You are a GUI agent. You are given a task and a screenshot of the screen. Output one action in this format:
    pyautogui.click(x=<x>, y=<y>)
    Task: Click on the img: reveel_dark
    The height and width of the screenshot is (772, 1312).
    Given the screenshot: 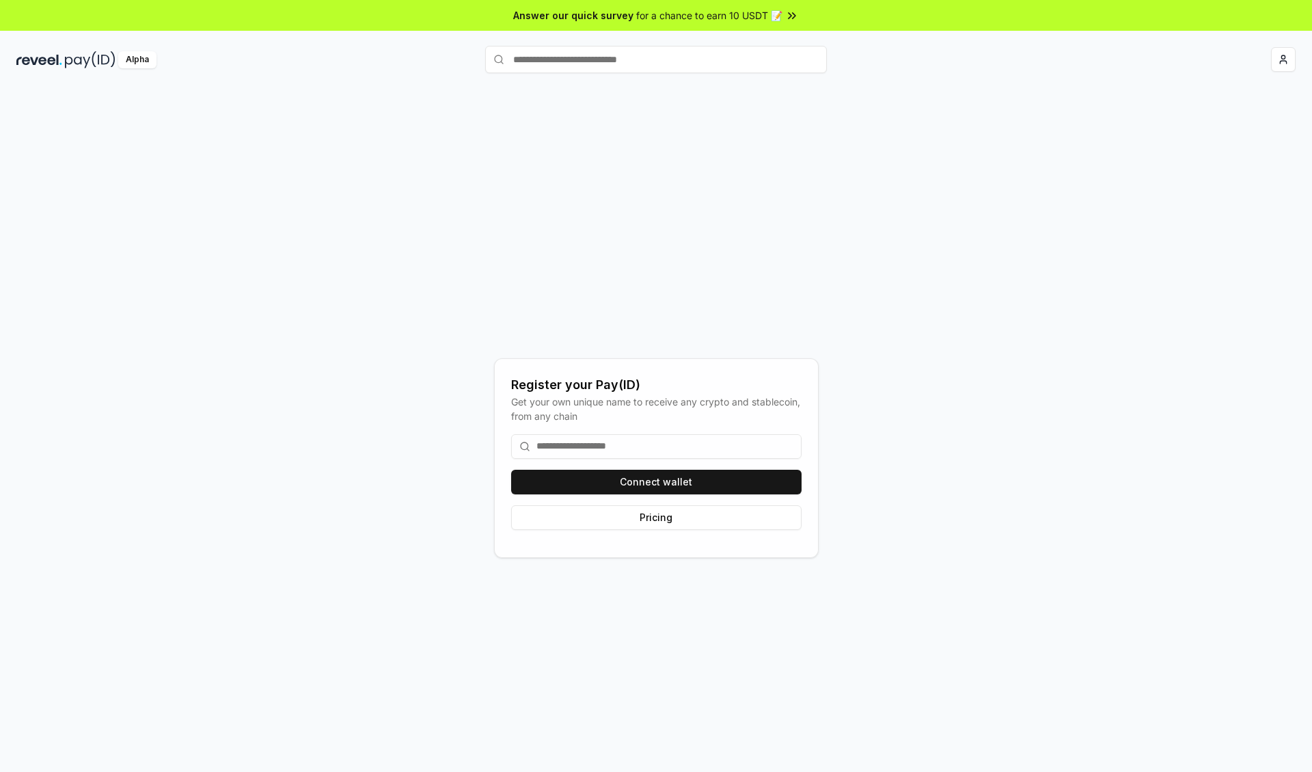 What is the action you would take?
    pyautogui.click(x=39, y=59)
    